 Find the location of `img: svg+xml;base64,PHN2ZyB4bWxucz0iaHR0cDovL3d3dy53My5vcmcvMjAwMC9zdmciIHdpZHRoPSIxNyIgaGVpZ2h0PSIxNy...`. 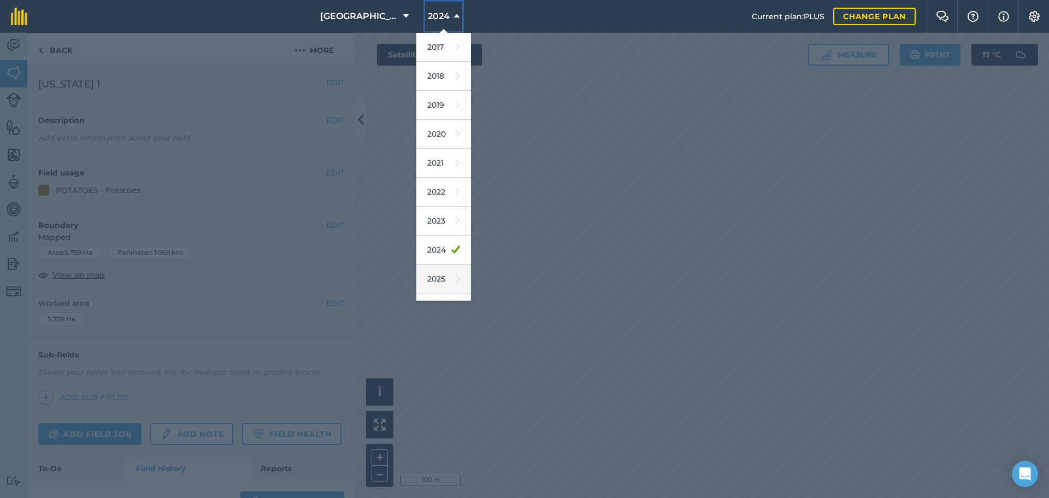

img: svg+xml;base64,PHN2ZyB4bWxucz0iaHR0cDovL3d3dy53My5vcmcvMjAwMC9zdmciIHdpZHRoPSIxNyIgaGVpZ2h0PSIxNy... is located at coordinates (1003, 16).